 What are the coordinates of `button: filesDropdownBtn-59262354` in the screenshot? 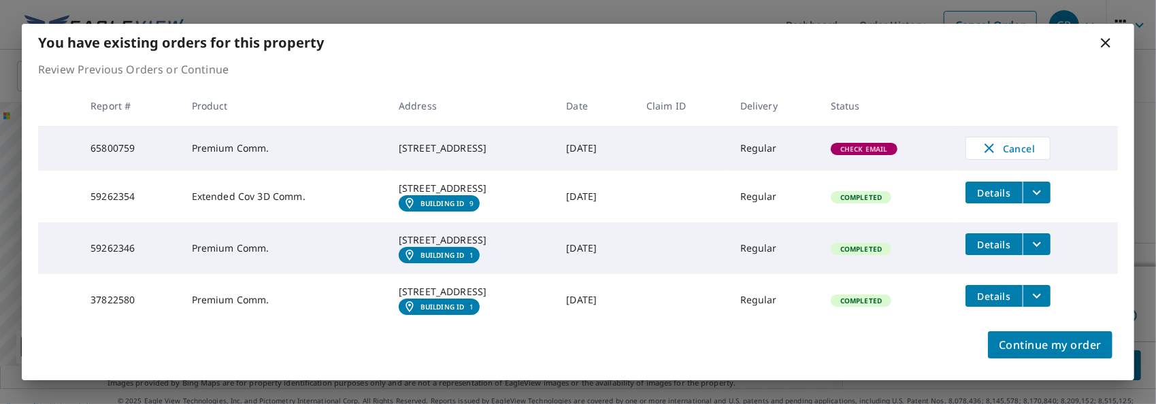 It's located at (1036, 192).